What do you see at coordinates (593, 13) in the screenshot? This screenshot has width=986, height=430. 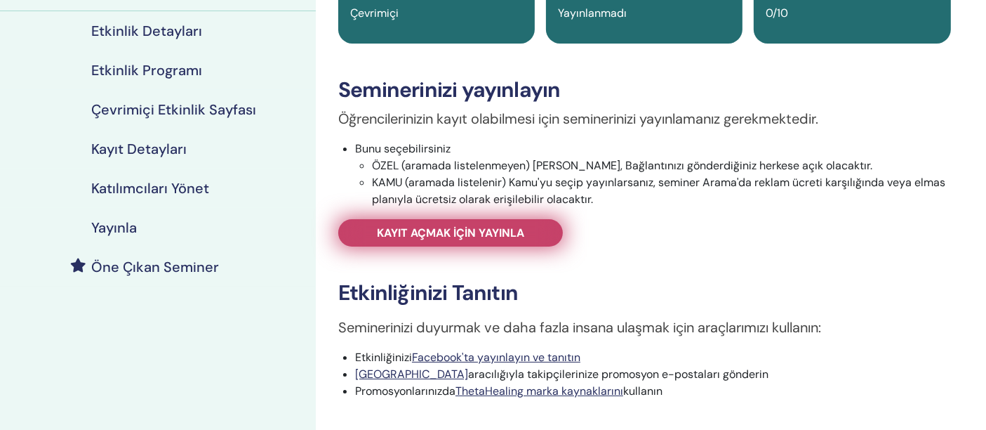 I see `font: Yayınlanmadı` at bounding box center [593, 13].